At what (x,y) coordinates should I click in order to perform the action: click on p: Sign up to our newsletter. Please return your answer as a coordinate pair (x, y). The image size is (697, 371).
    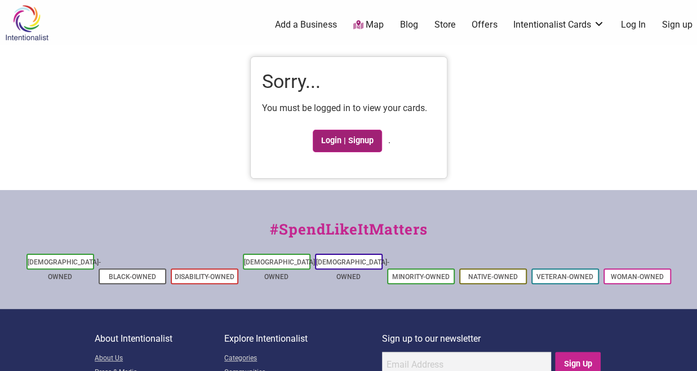
    Looking at the image, I should click on (492, 339).